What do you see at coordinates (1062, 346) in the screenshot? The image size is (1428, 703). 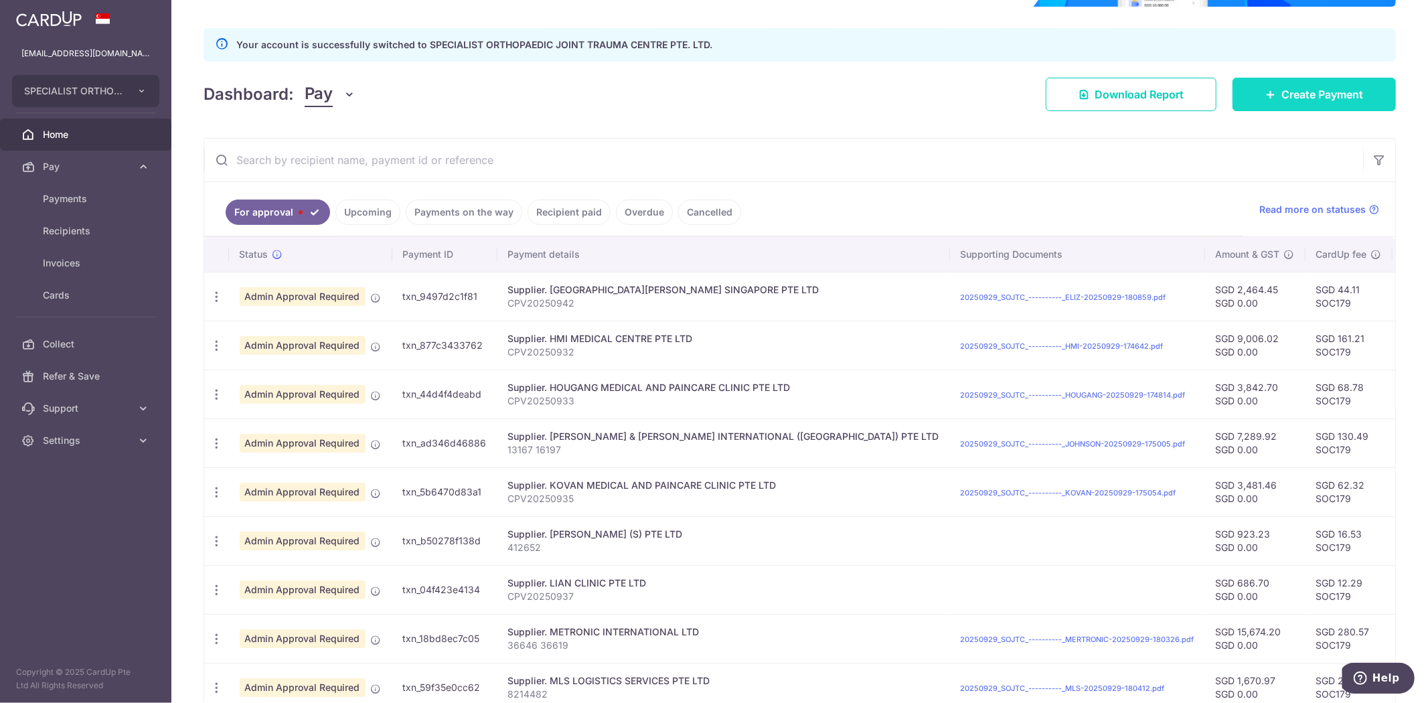 I see `a: 20250929_SOJTC_----------_HMI-20250929-174642.pdf` at bounding box center [1062, 346].